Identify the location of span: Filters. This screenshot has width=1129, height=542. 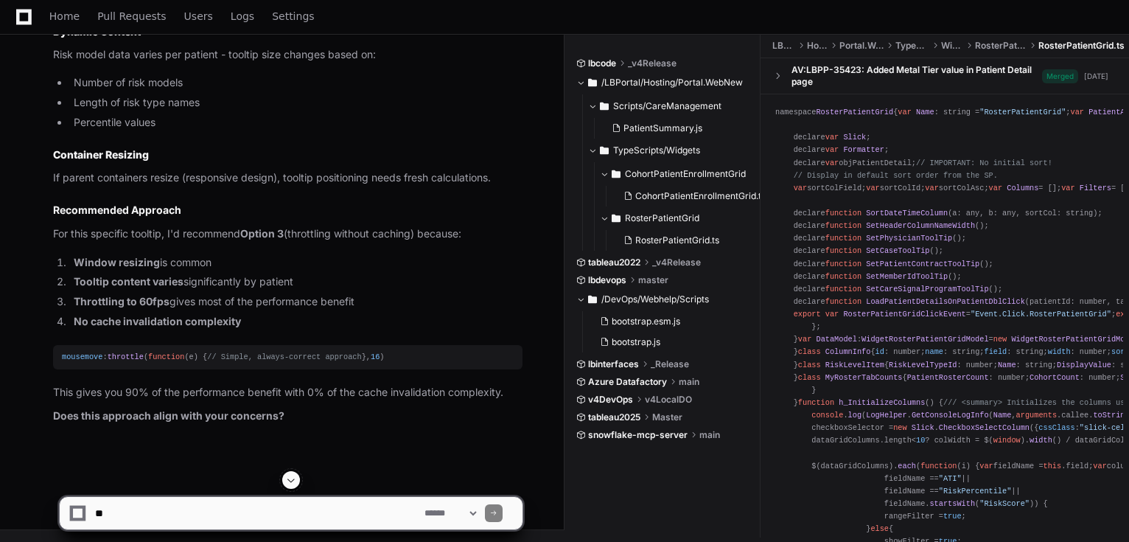
(1095, 188).